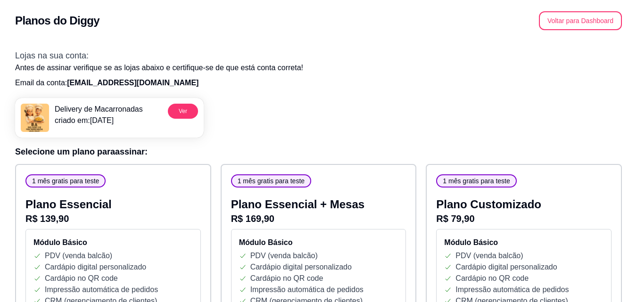 This screenshot has height=302, width=637. What do you see at coordinates (113, 219) in the screenshot?
I see `p: R$ 139,90` at bounding box center [113, 219].